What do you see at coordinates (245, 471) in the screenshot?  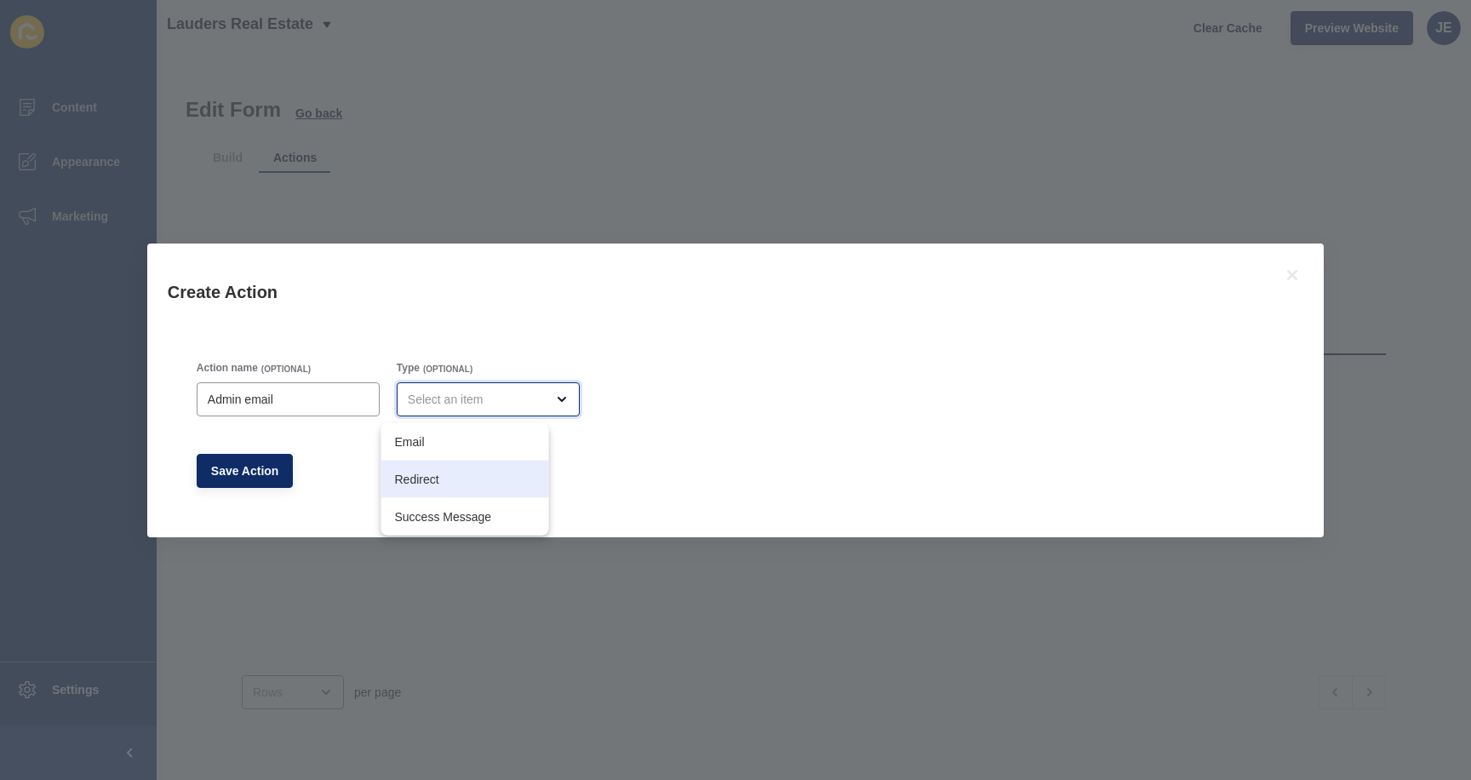 I see `button: Save Action` at bounding box center [245, 471].